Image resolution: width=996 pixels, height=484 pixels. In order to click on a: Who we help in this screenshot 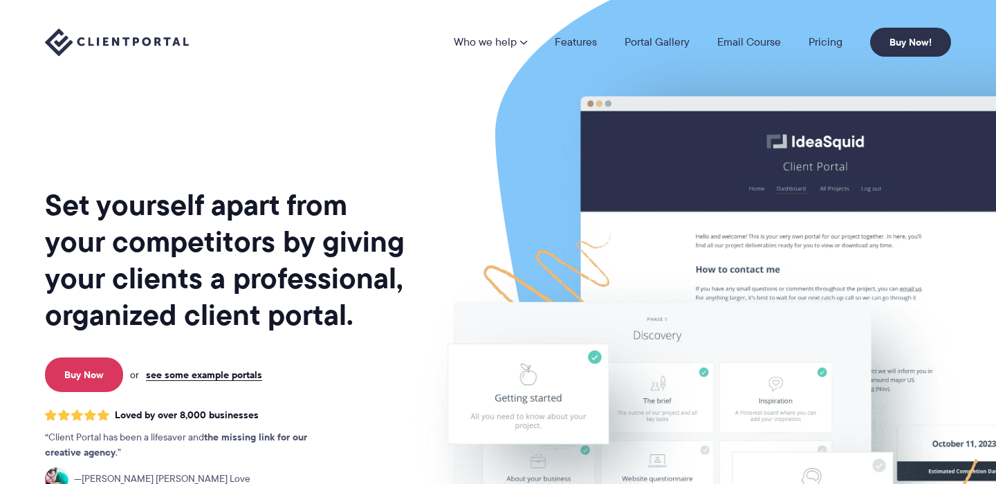, I will do `click(490, 42)`.